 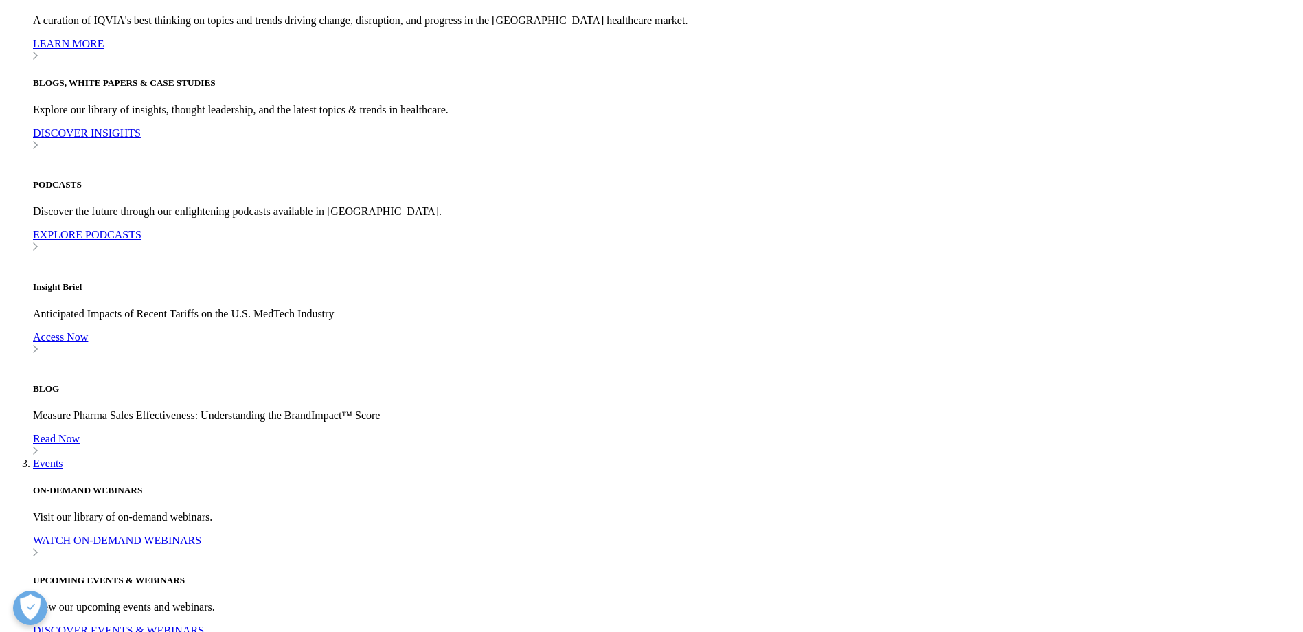 What do you see at coordinates (665, 314) in the screenshot?
I see `p: Anticipated Impacts of Recent Tariffs on the U.S. MedTech Industry` at bounding box center [665, 314].